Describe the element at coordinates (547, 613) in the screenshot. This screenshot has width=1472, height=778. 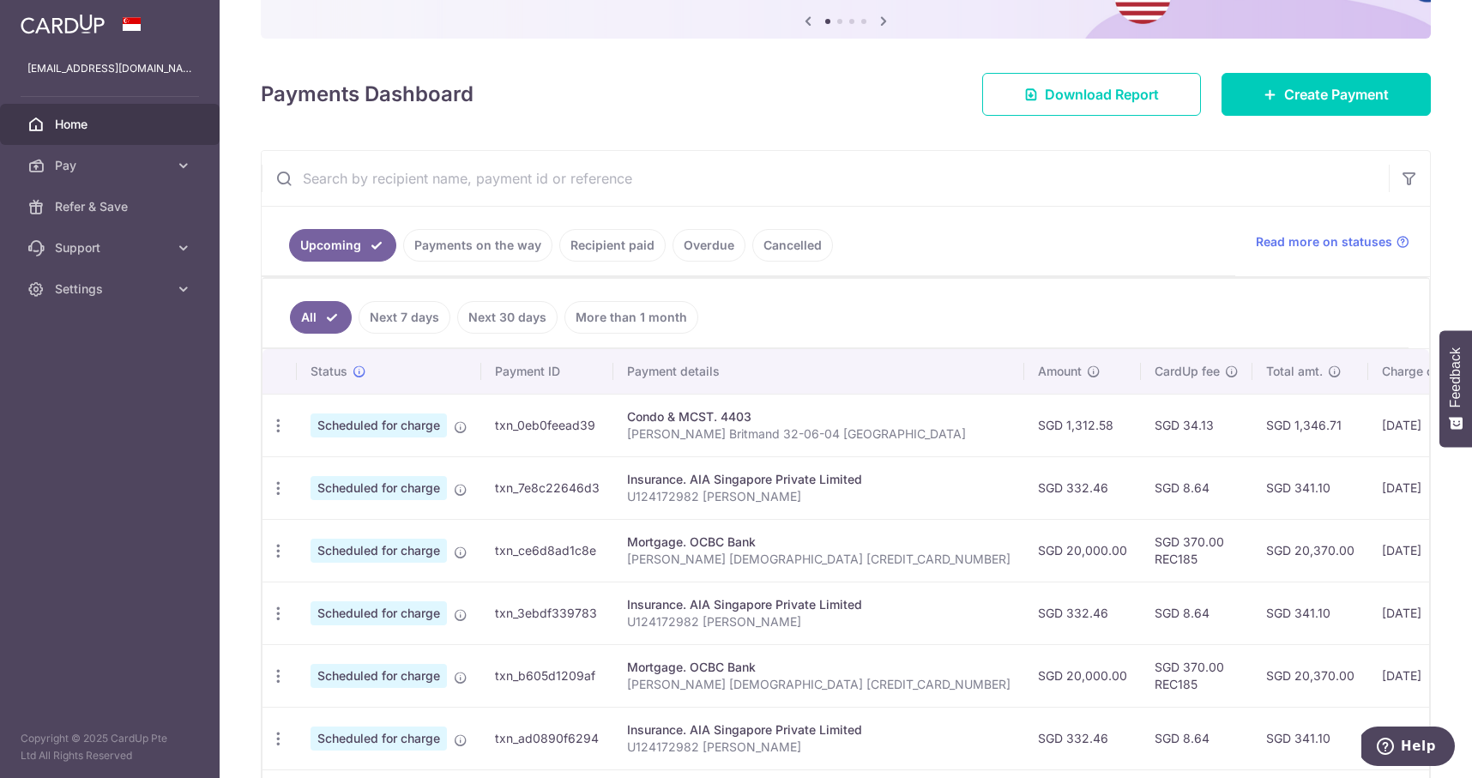
I see `td: txn_3ebdf339783` at that location.